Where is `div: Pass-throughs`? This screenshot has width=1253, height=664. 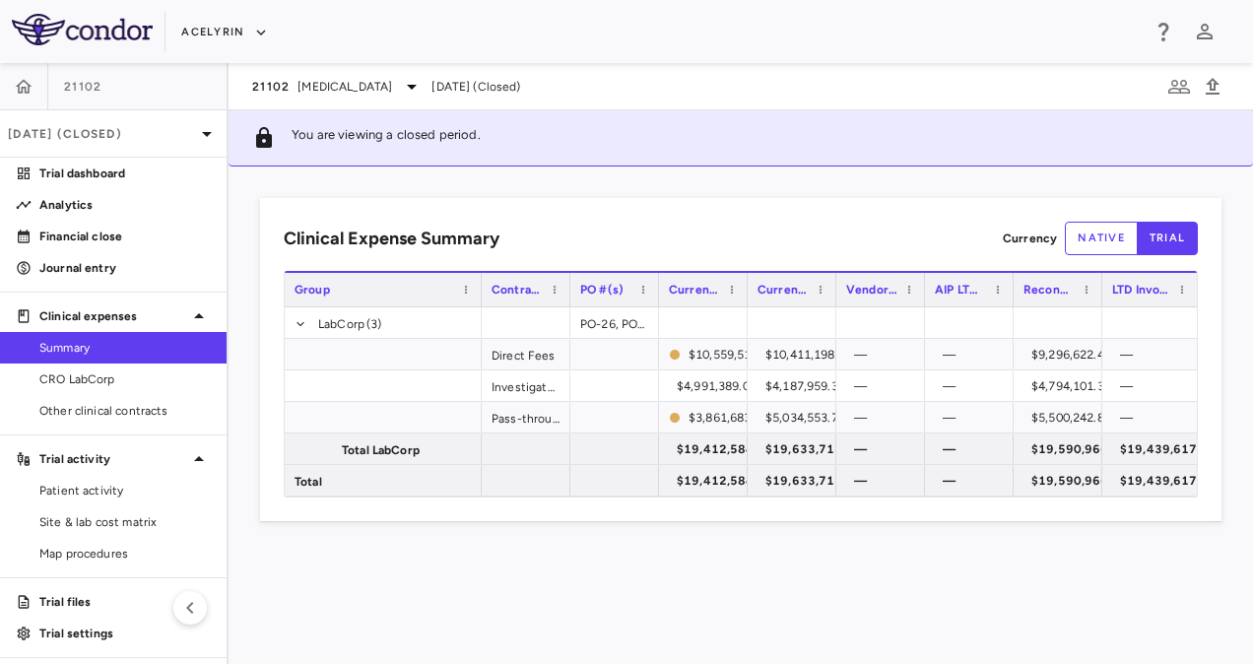 div: Pass-throughs is located at coordinates (526, 417).